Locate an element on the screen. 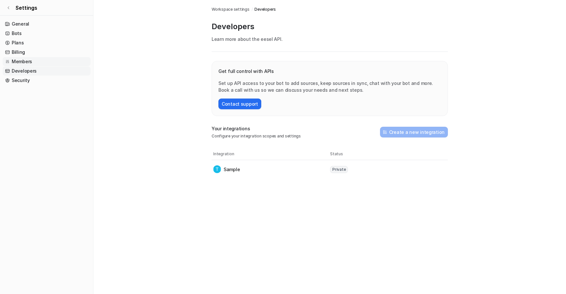 This screenshot has width=566, height=294. p: Sample is located at coordinates (232, 169).